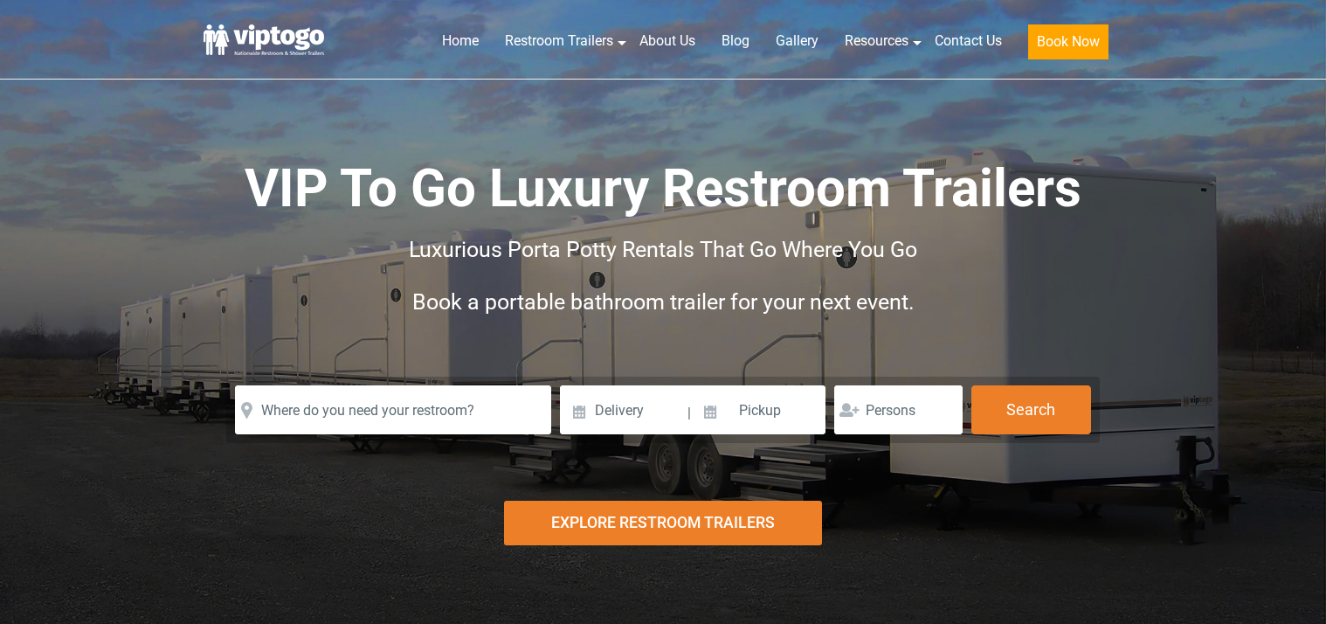  What do you see at coordinates (667, 41) in the screenshot?
I see `a: About Us` at bounding box center [667, 41].